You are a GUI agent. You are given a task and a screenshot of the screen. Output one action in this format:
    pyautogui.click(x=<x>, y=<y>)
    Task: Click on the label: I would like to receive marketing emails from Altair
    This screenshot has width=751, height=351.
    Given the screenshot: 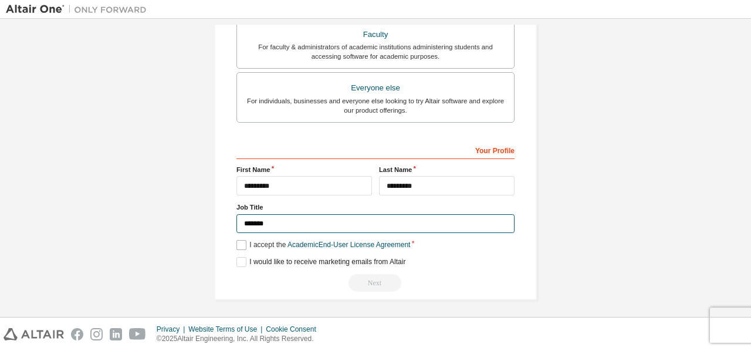 What is the action you would take?
    pyautogui.click(x=321, y=262)
    